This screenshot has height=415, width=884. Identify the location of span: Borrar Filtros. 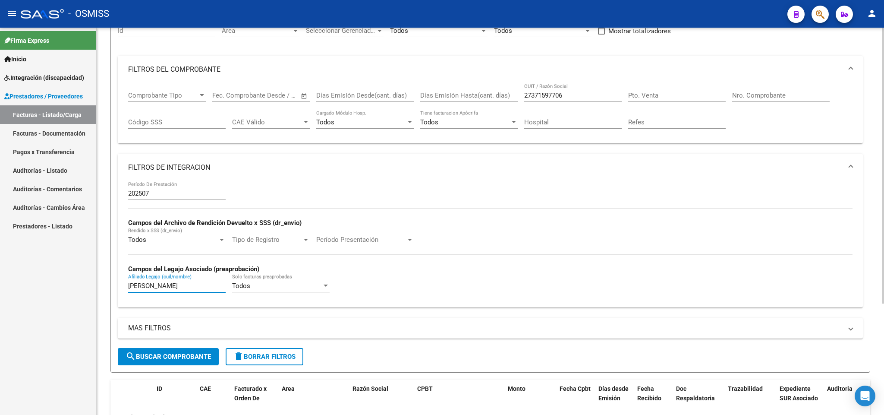
(265, 356).